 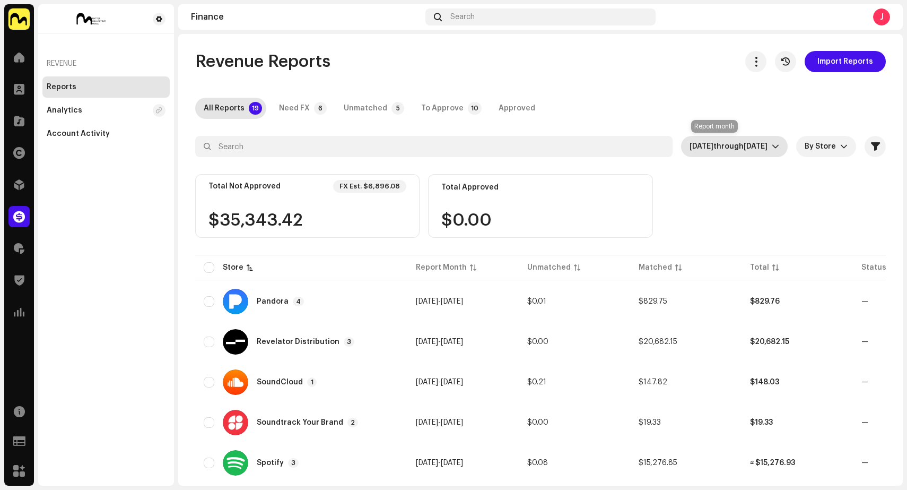 I want to click on re-m-nav-item: Analytics, so click(x=106, y=110).